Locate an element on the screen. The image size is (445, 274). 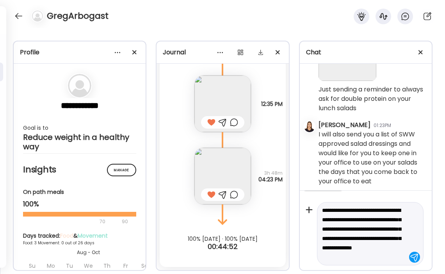
div: Manage is located at coordinates (121, 170).